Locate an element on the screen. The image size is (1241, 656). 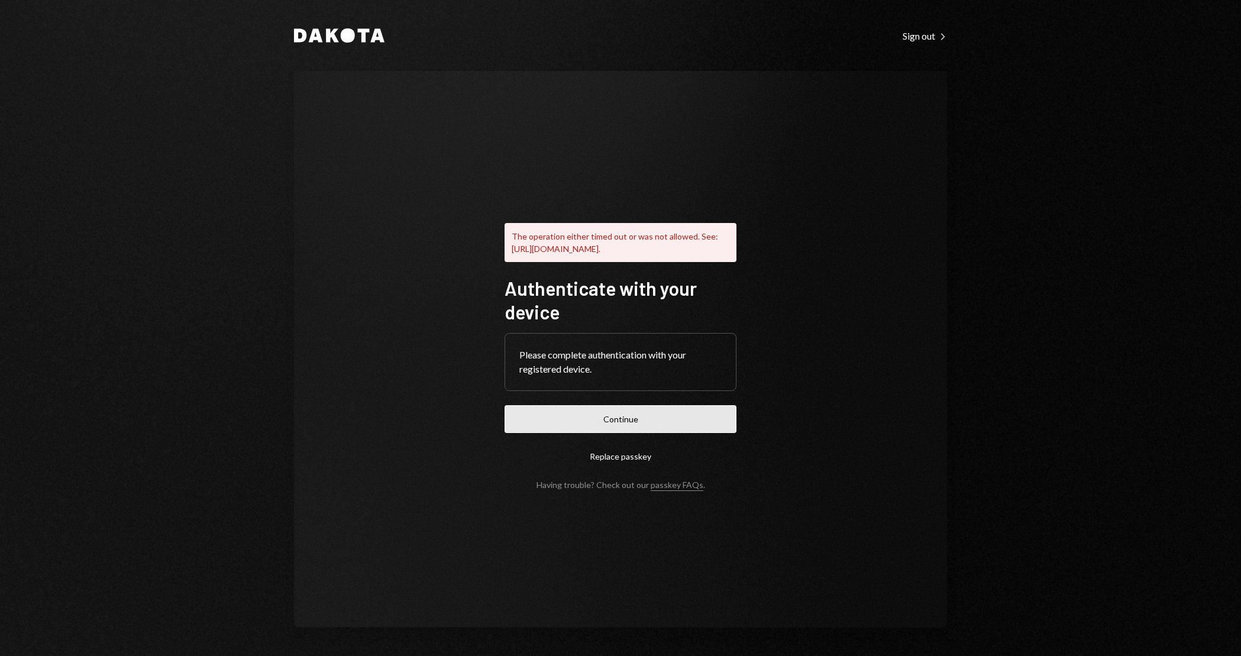
a: passkey FAQs is located at coordinates (677, 485).